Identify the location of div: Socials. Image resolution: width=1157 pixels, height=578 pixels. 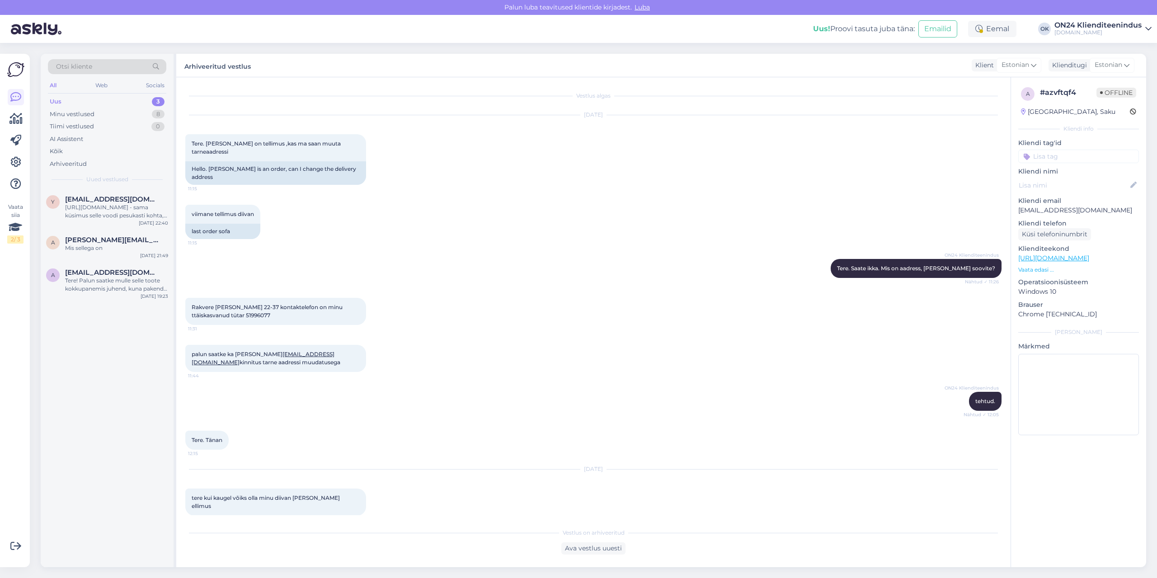
(155, 85).